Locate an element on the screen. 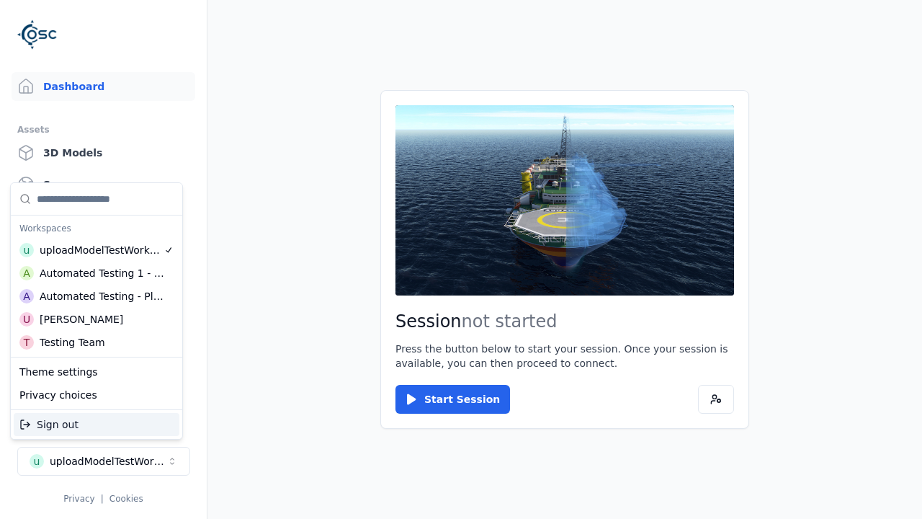  div: Sign out is located at coordinates (97, 424).